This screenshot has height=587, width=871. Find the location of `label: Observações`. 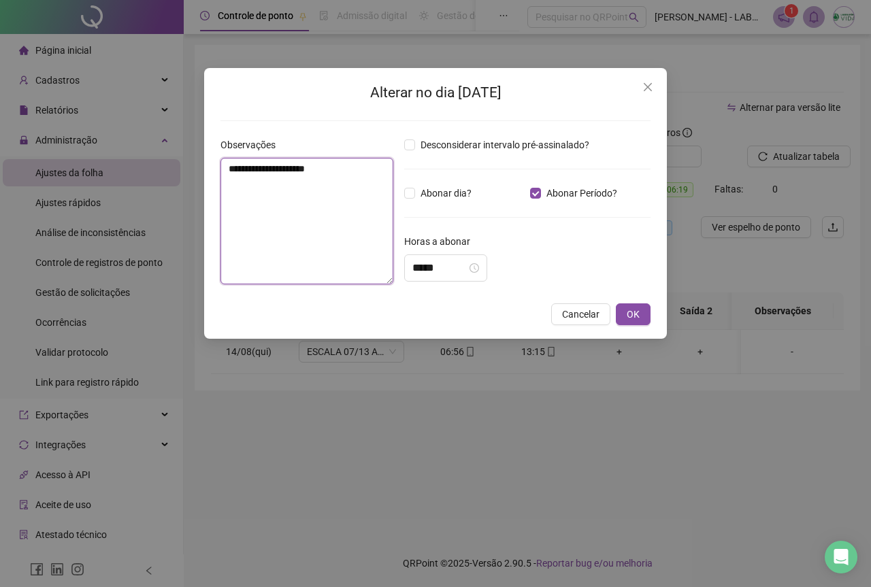

label: Observações is located at coordinates (252, 145).